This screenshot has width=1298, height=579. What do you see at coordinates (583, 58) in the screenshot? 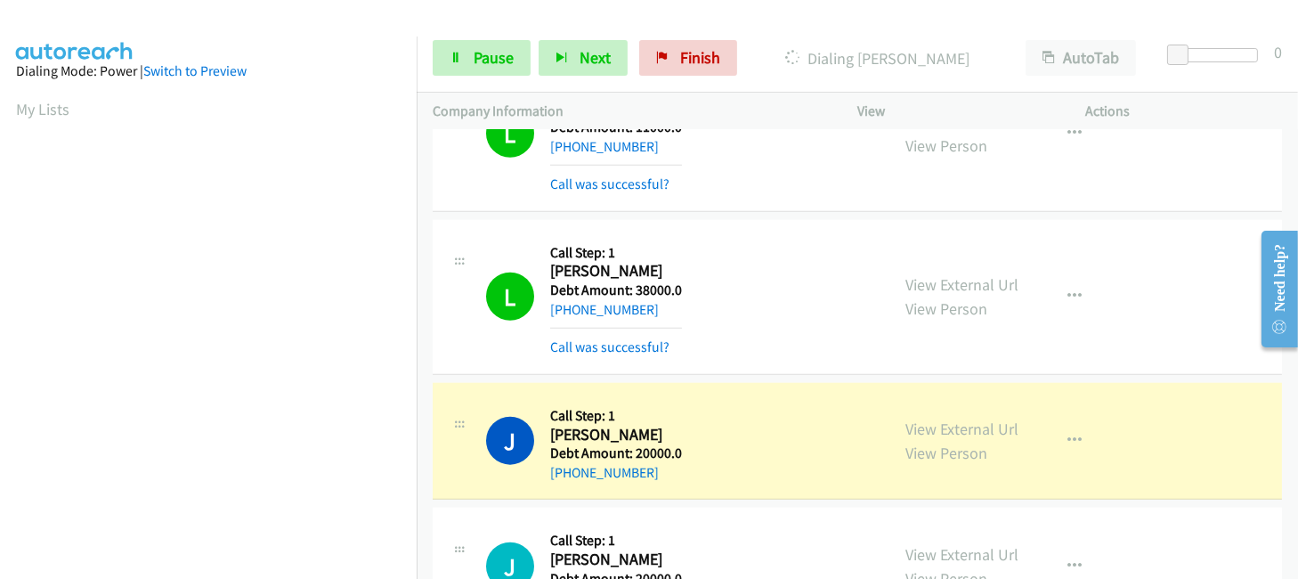
I see `button: Next` at bounding box center [583, 58].